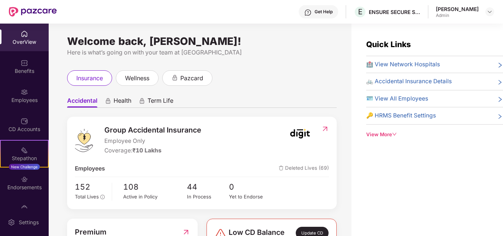 The height and width of the screenshot is (236, 503). What do you see at coordinates (24, 121) in the screenshot?
I see `img: svg+xml;base64,PHN2ZyBpZD0iQ0RfQWNjb3VudHMiIGRhdGEtbmFtZT0iQ0QgQWNjb3VudHMiIHhtbG5zPSJodHRwOi8vd3...` at bounding box center [24, 121].